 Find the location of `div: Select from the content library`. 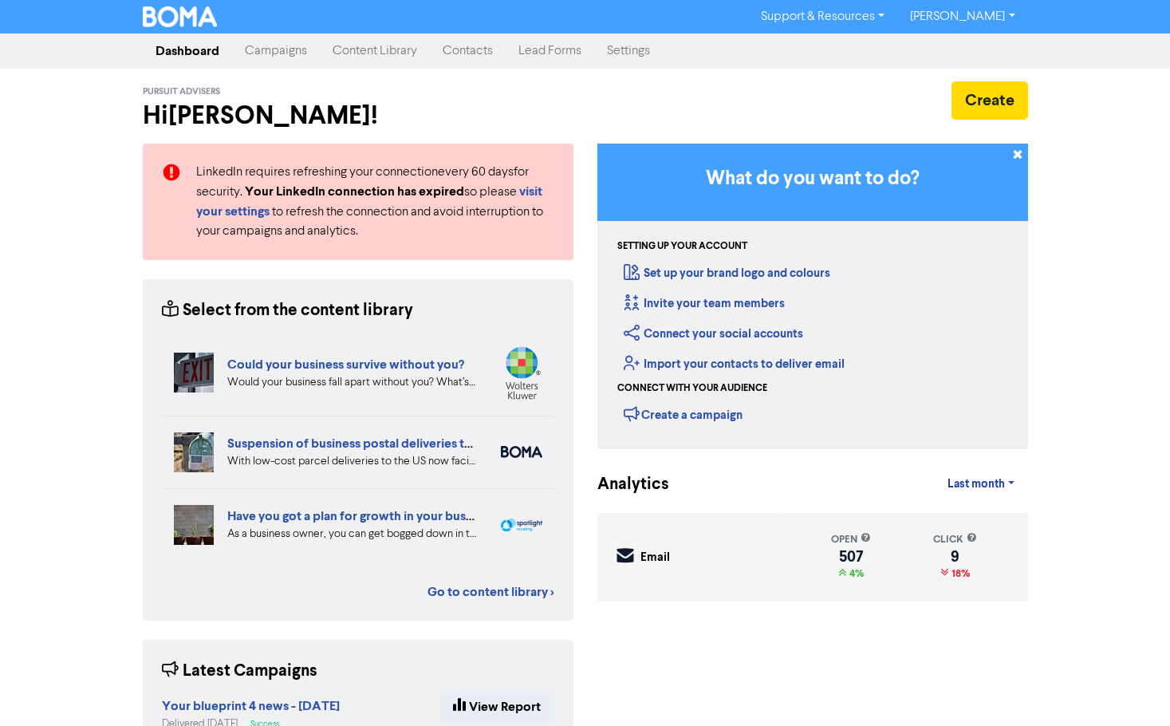

div: Select from the content library is located at coordinates (287, 310).